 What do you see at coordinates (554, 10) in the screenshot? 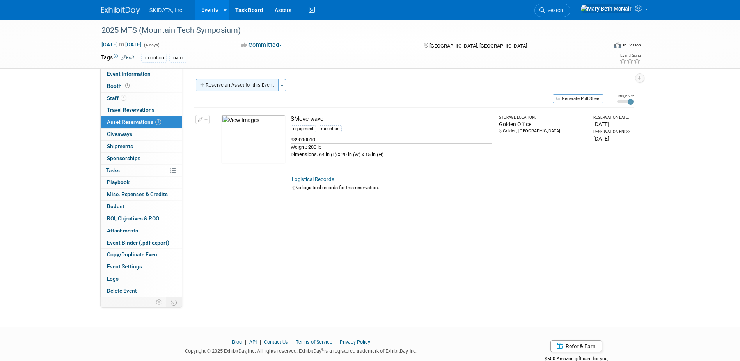
I see `span: Search` at bounding box center [554, 10].